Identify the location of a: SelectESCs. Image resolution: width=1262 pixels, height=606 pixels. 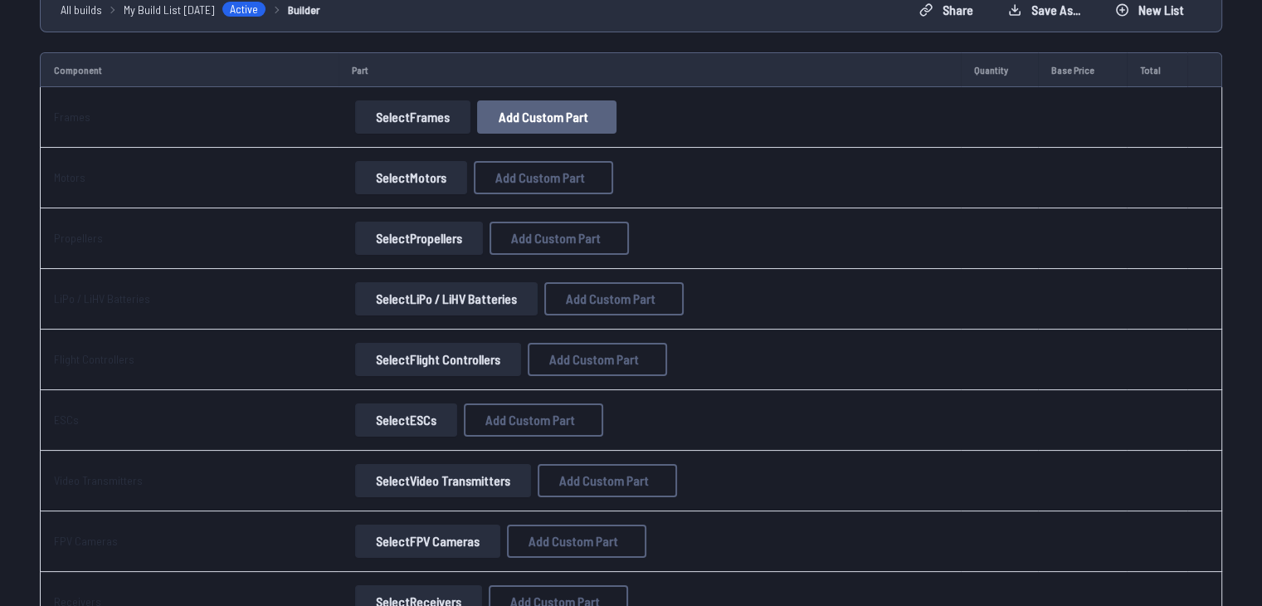
(406, 420).